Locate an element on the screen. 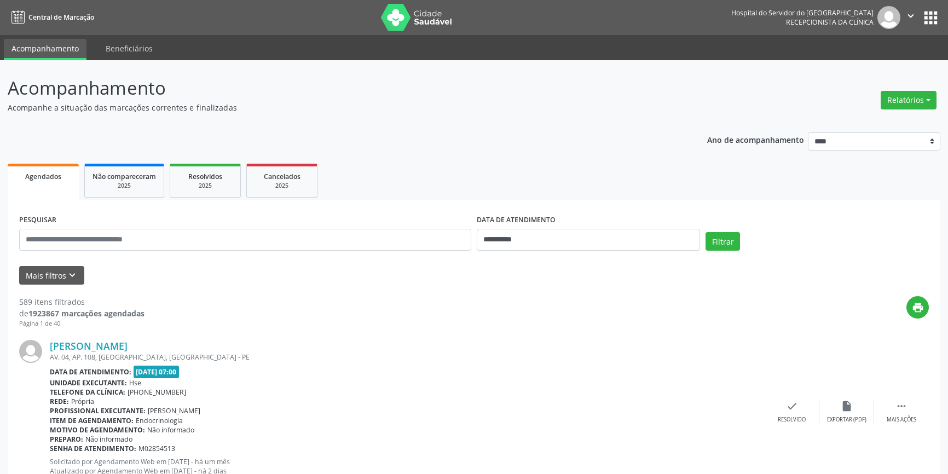  button: Mais filtroskeyboard_arrow_down is located at coordinates (51, 275).